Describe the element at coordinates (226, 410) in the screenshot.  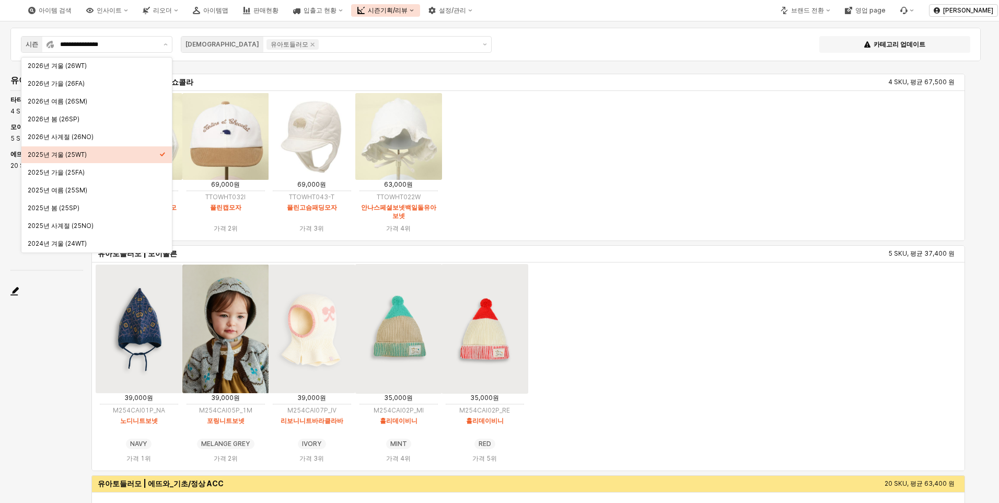
I see `p: M254CAI05P_1M` at that location.